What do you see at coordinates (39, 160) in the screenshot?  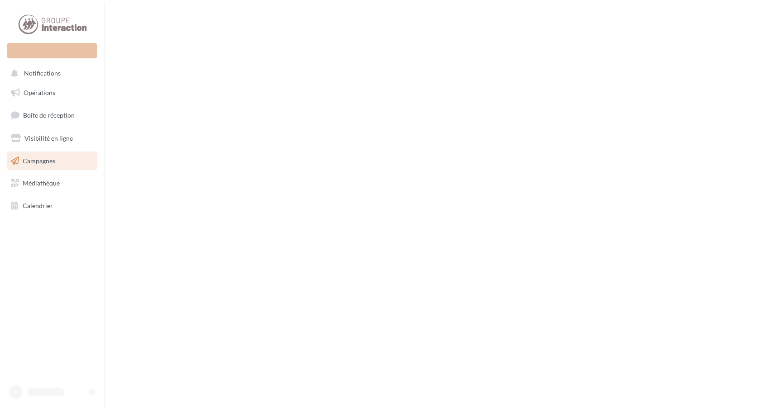 I see `span: Campagnes` at bounding box center [39, 160].